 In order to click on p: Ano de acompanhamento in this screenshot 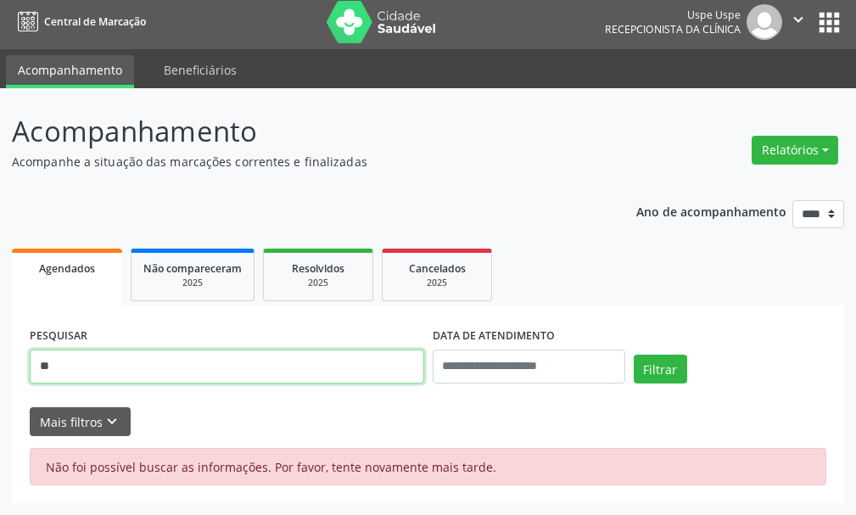, I will do `click(711, 210)`.